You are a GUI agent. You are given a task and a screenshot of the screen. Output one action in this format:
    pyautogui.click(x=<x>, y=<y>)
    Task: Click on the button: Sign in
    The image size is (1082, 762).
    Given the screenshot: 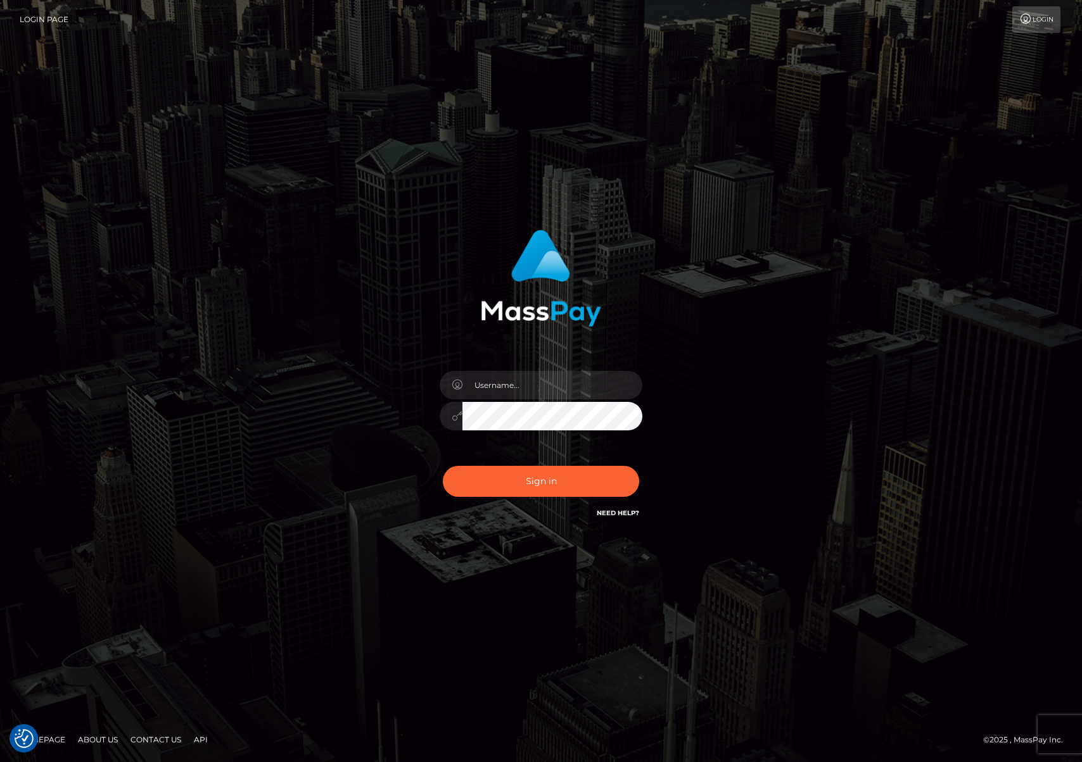 What is the action you would take?
    pyautogui.click(x=541, y=481)
    